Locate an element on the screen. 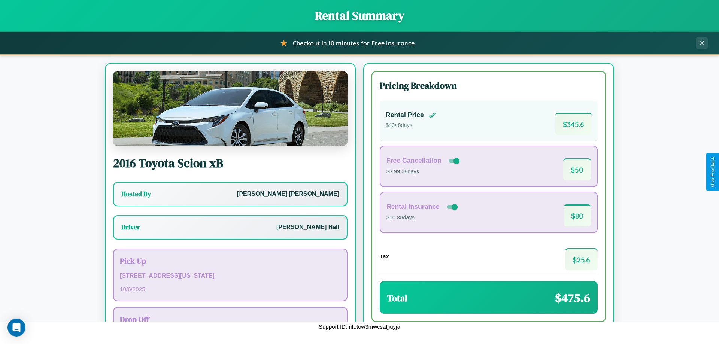 This screenshot has height=344, width=719. h3: Pick Up is located at coordinates (230, 261).